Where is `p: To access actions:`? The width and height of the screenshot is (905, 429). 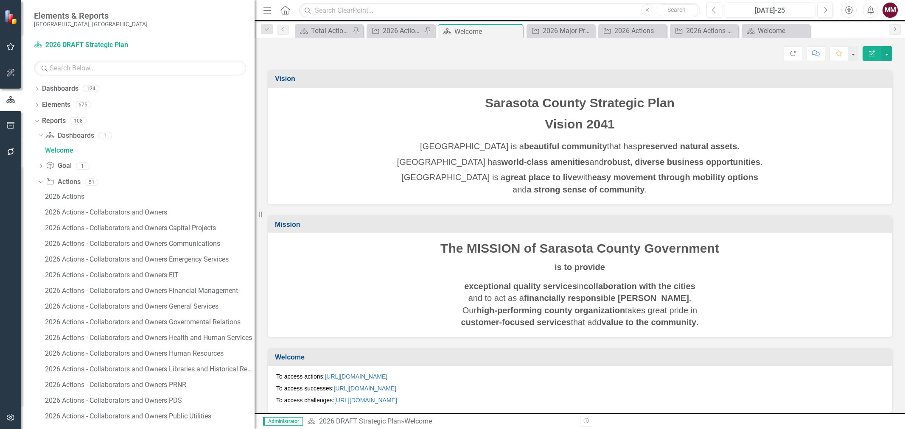 p: To access actions: is located at coordinates (579, 378).